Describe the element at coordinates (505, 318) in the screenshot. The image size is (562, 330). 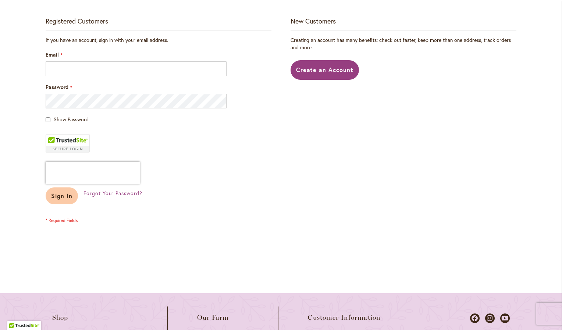
I see `a: Dahlias on Youtube` at that location.